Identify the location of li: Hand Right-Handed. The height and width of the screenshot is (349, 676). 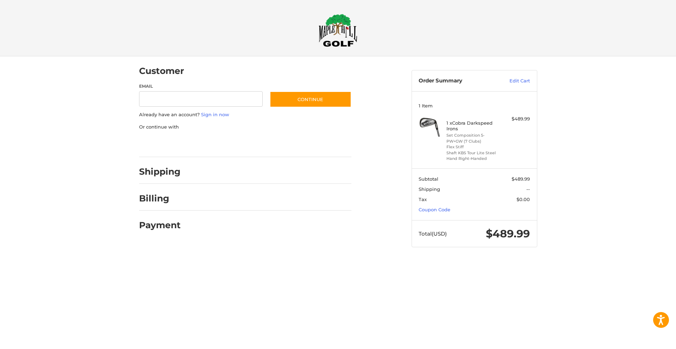
(473, 158).